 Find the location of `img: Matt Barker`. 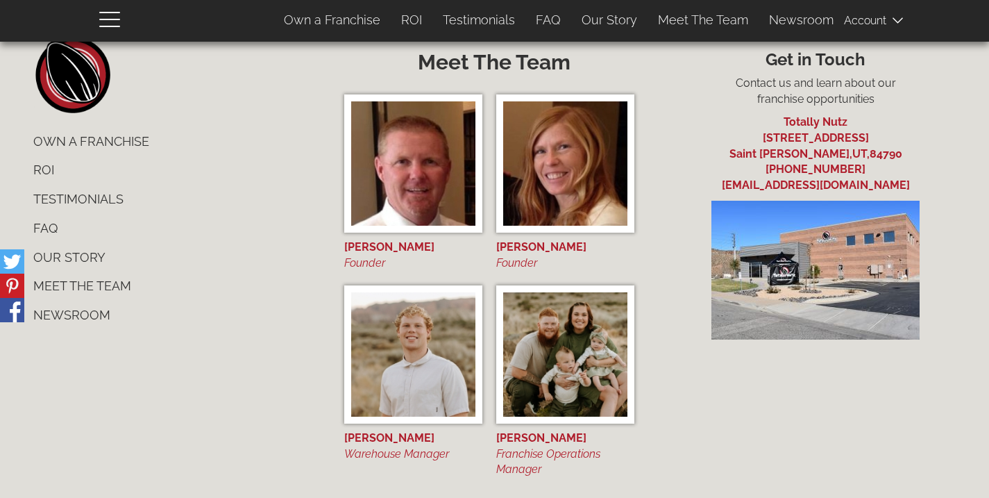

img: Matt Barker is located at coordinates (413, 163).